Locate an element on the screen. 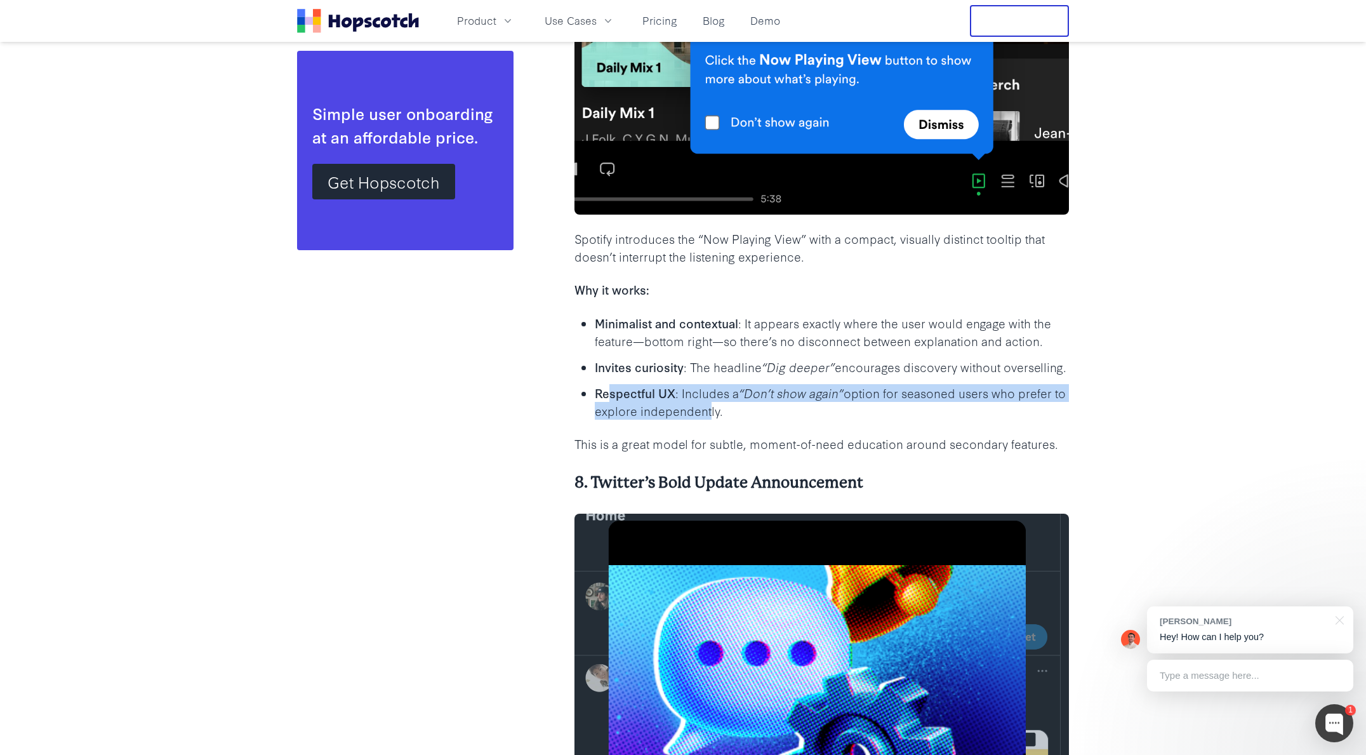  p: Spotify introduces the “Now Playing View” with a compact, visually distinct tooltip that doesn’t ... is located at coordinates (821, 248).